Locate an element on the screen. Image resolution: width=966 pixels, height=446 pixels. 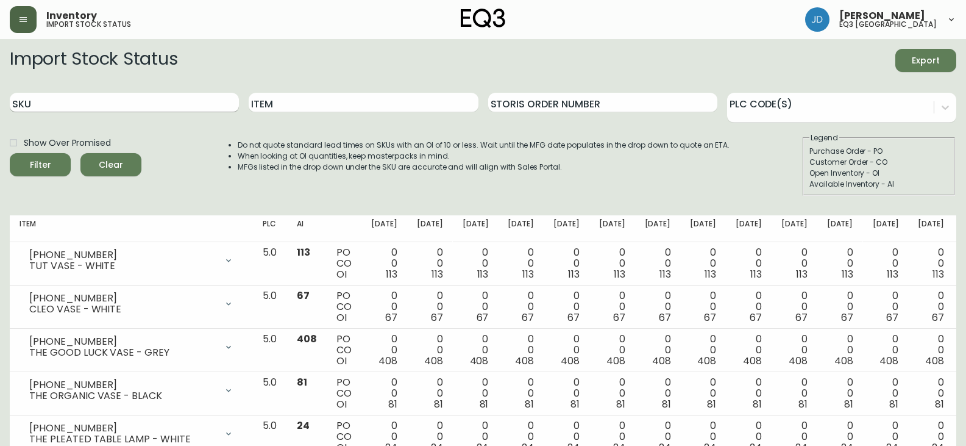
th: AI is located at coordinates (307, 229).